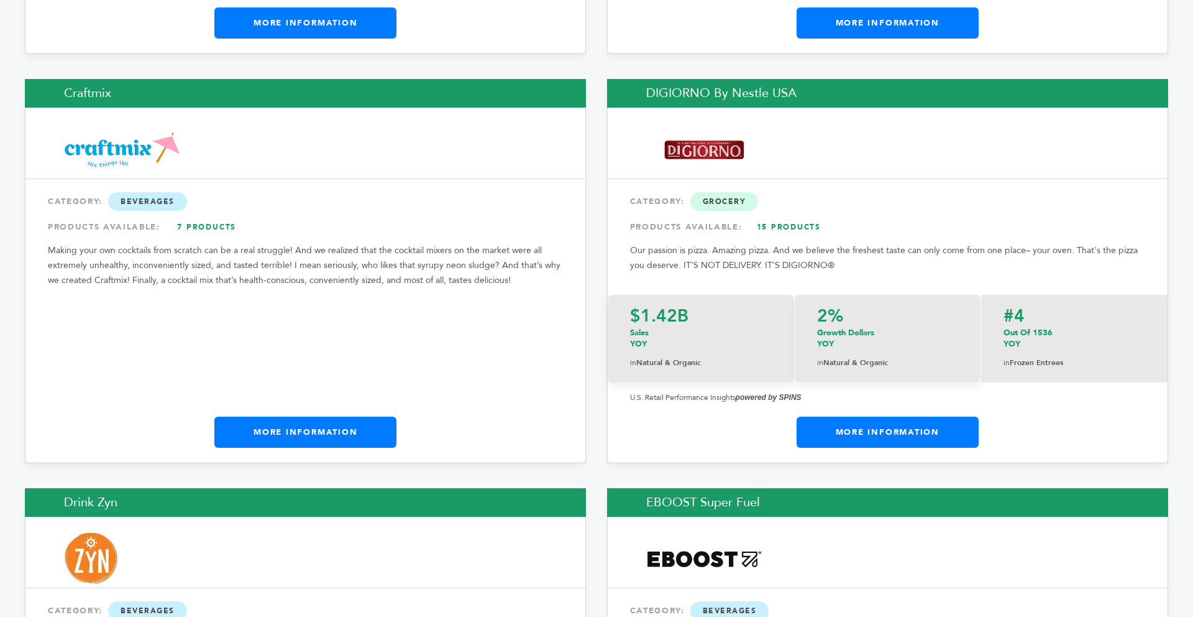  What do you see at coordinates (305, 502) in the screenshot?
I see `h2: Drink Zyn` at bounding box center [305, 502].